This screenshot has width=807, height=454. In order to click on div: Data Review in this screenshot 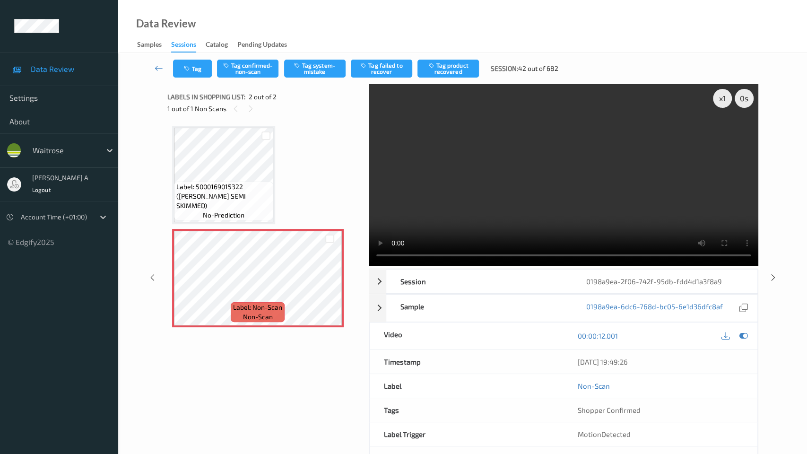, I will do `click(166, 24)`.